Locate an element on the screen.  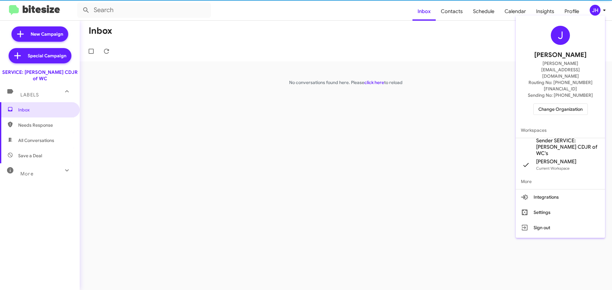
button: Integrations is located at coordinates (561, 197).